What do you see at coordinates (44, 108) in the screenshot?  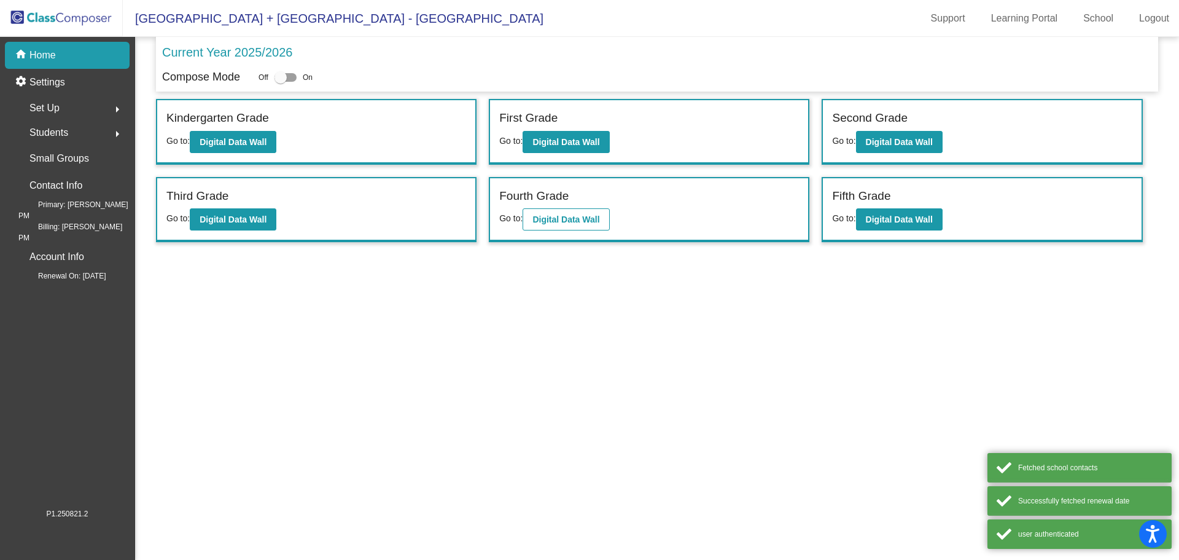 I see `span: Set Up` at bounding box center [44, 108].